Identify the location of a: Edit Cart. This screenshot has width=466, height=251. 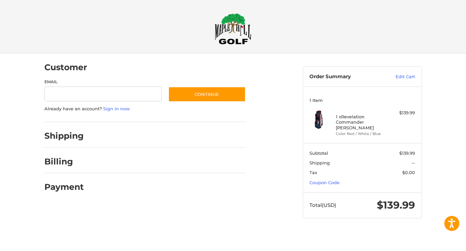
(398, 77).